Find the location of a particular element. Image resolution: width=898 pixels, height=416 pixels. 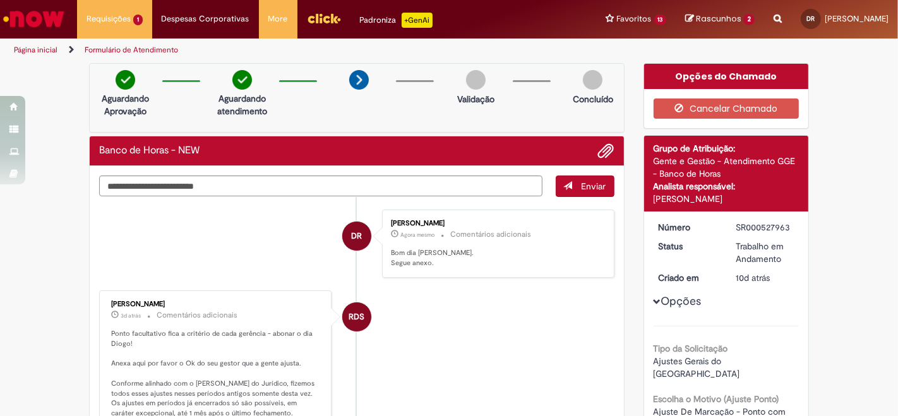

dt: Status is located at coordinates (687, 246).